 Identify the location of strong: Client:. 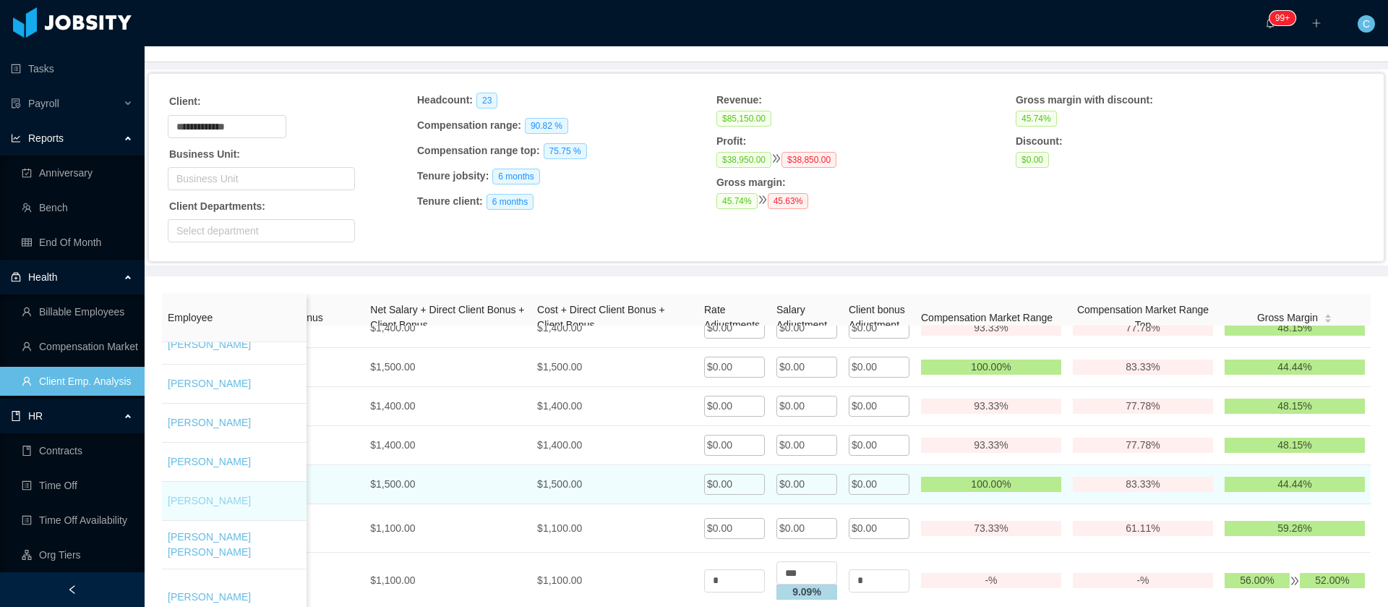
(185, 101).